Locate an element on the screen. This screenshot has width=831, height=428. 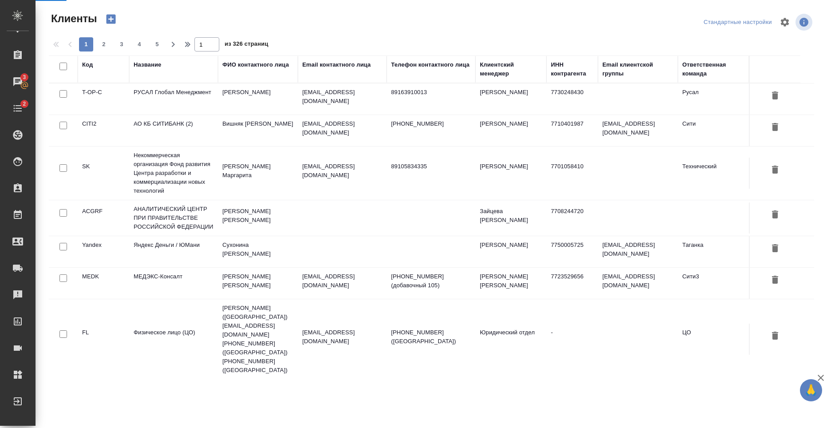
td: 7701058410 is located at coordinates (572, 173).